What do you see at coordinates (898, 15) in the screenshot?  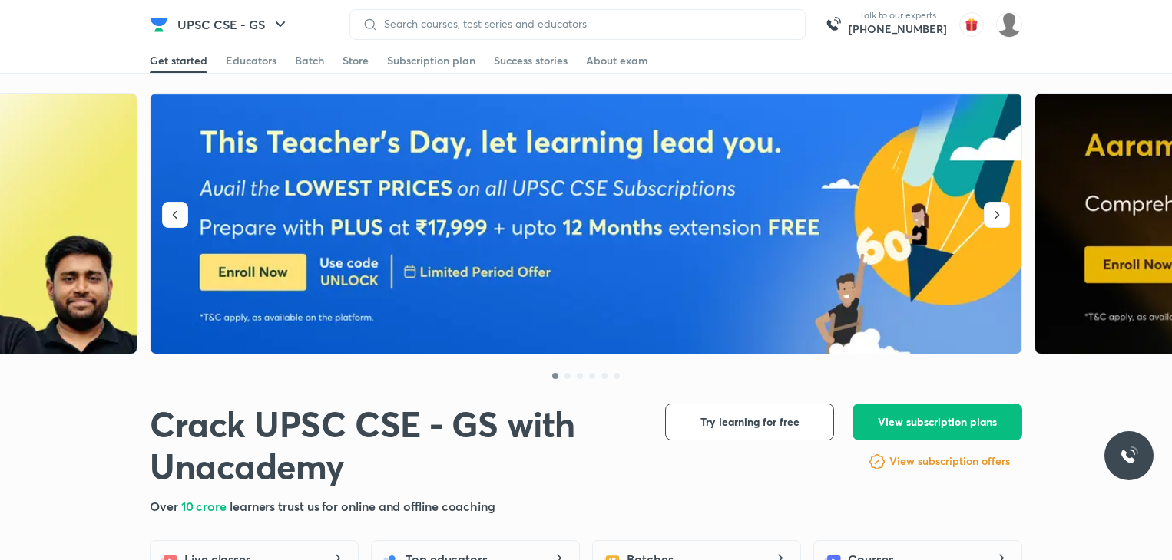 I see `p: Talk to our experts` at bounding box center [898, 15].